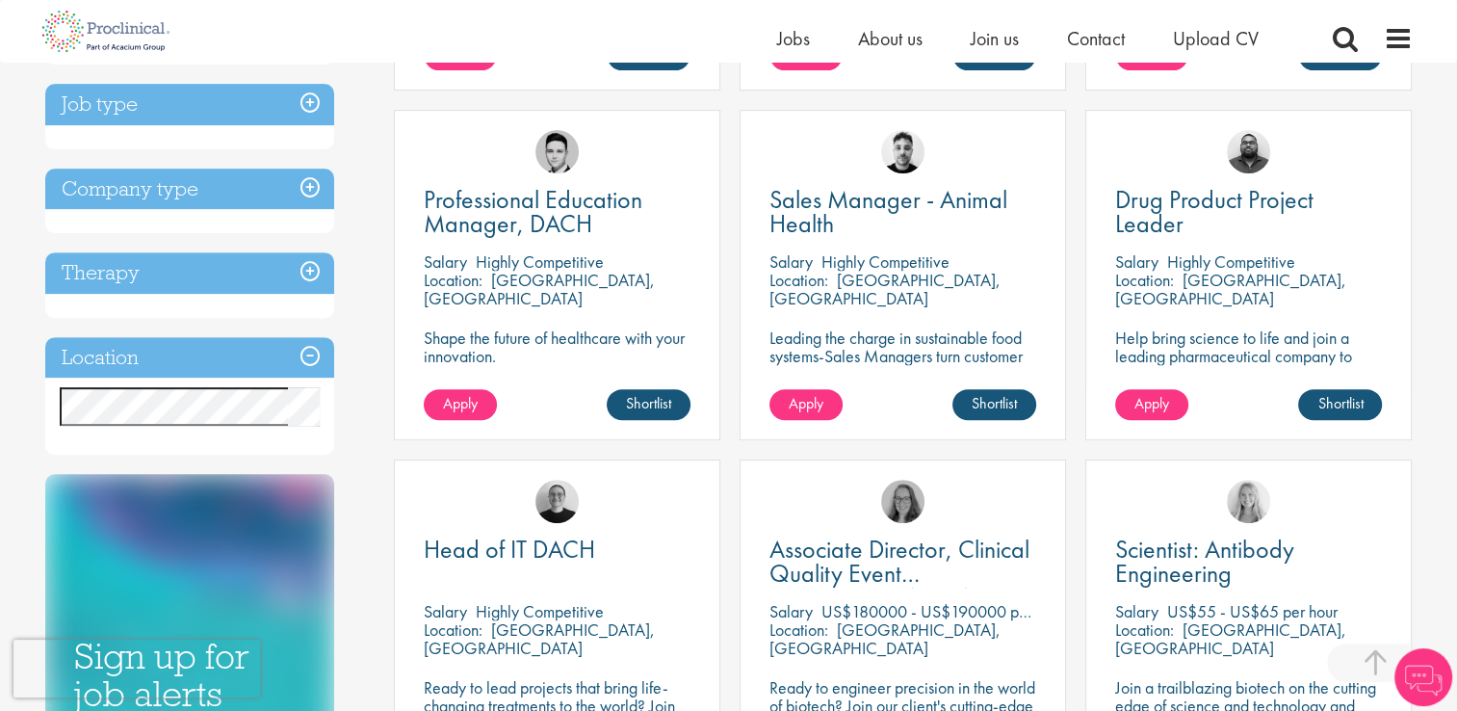  Describe the element at coordinates (190, 357) in the screenshot. I see `h3: Location` at that location.